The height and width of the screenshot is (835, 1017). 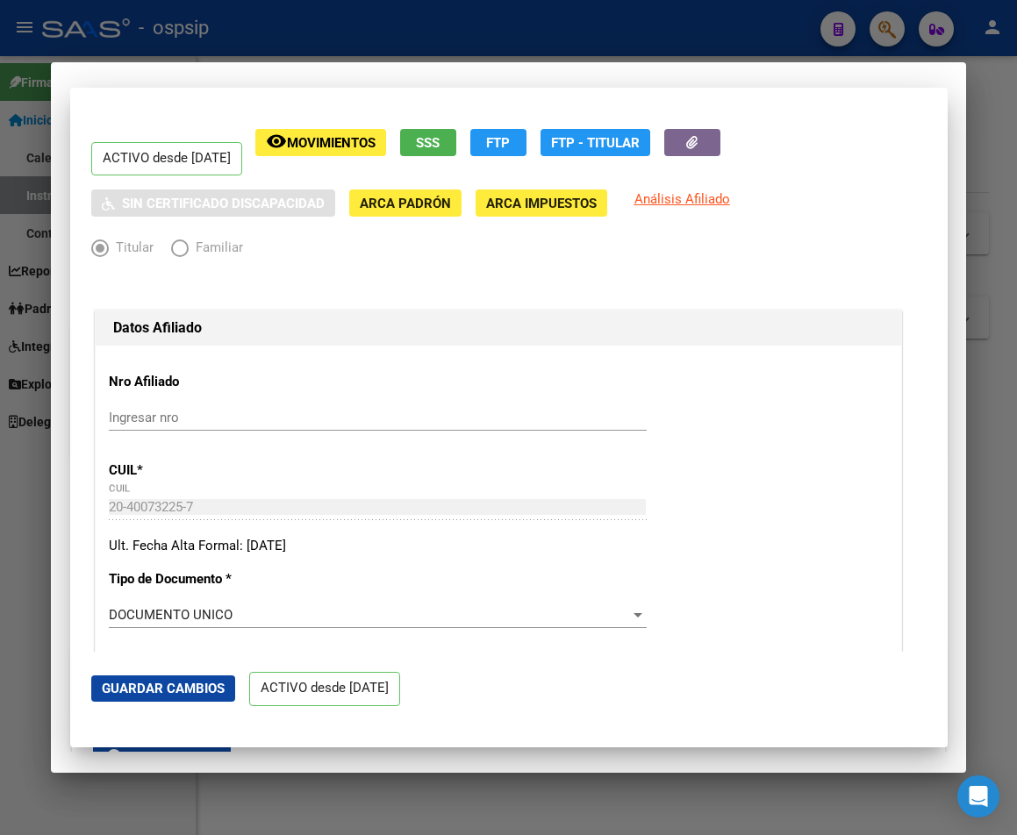 I want to click on div: Open Intercom Messenger, so click(x=979, y=797).